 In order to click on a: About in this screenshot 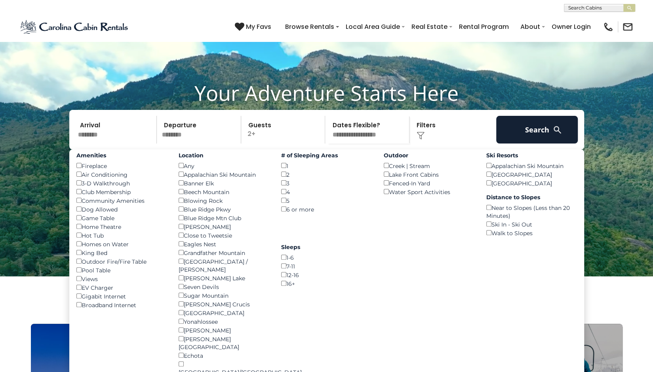, I will do `click(530, 27)`.